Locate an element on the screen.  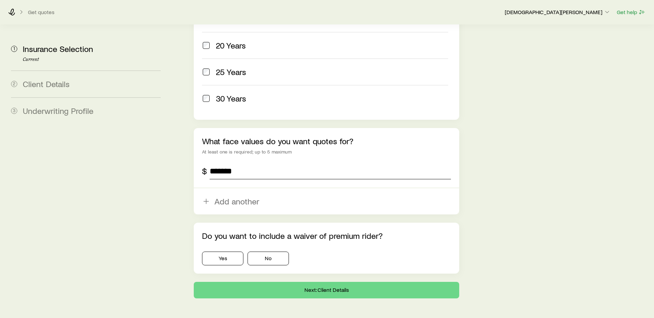
div: At least one is required; up to 5 maximum is located at coordinates (326, 152).